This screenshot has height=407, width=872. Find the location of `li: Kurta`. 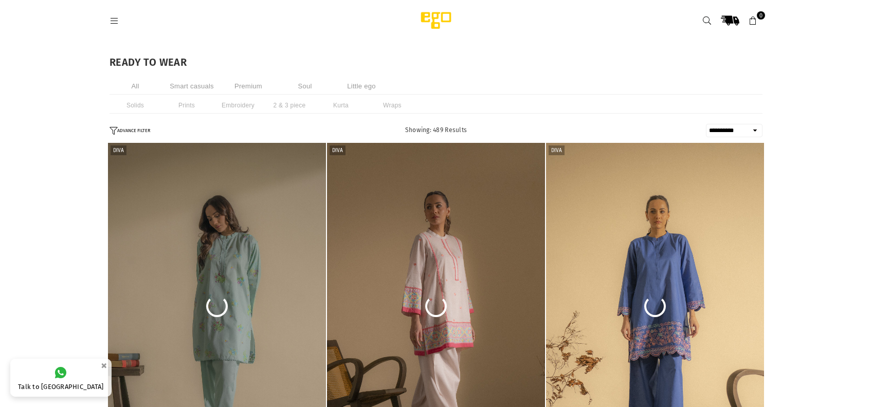

li: Kurta is located at coordinates (341, 105).